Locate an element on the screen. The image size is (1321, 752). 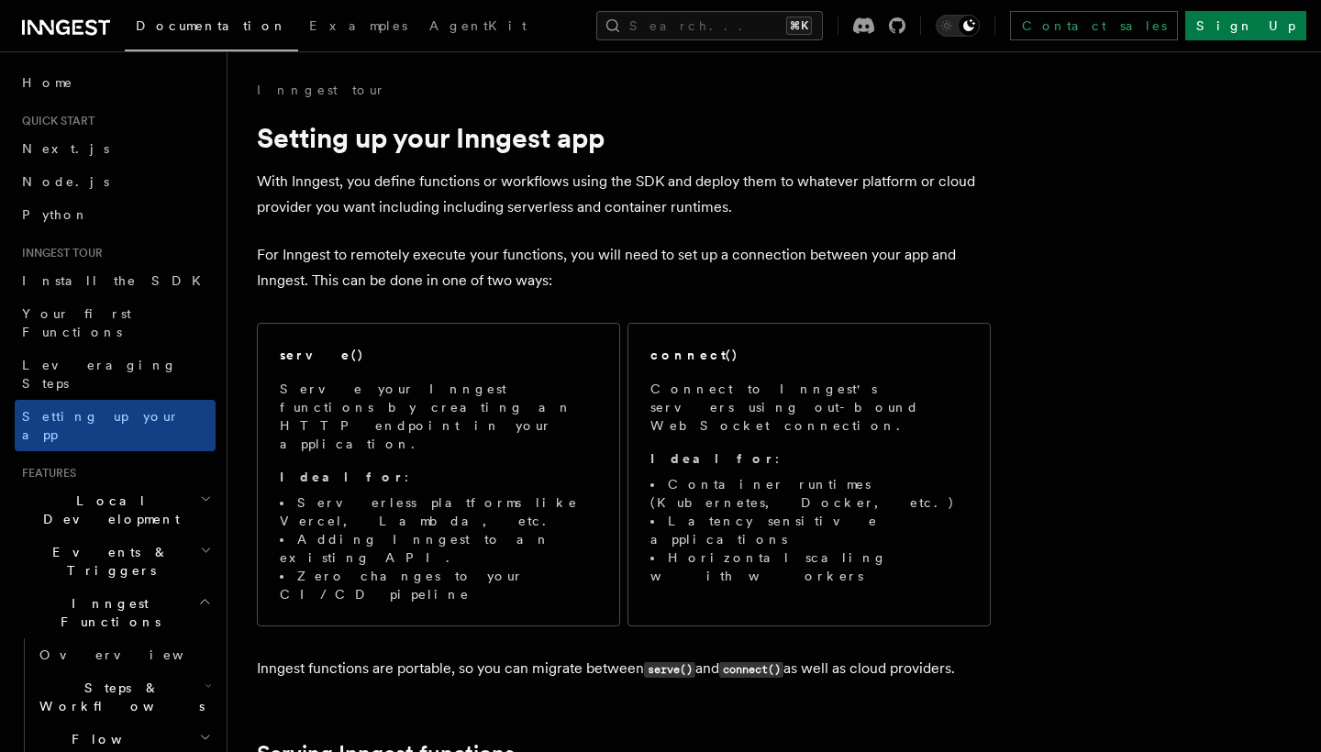
a: Documentation is located at coordinates (211, 28).